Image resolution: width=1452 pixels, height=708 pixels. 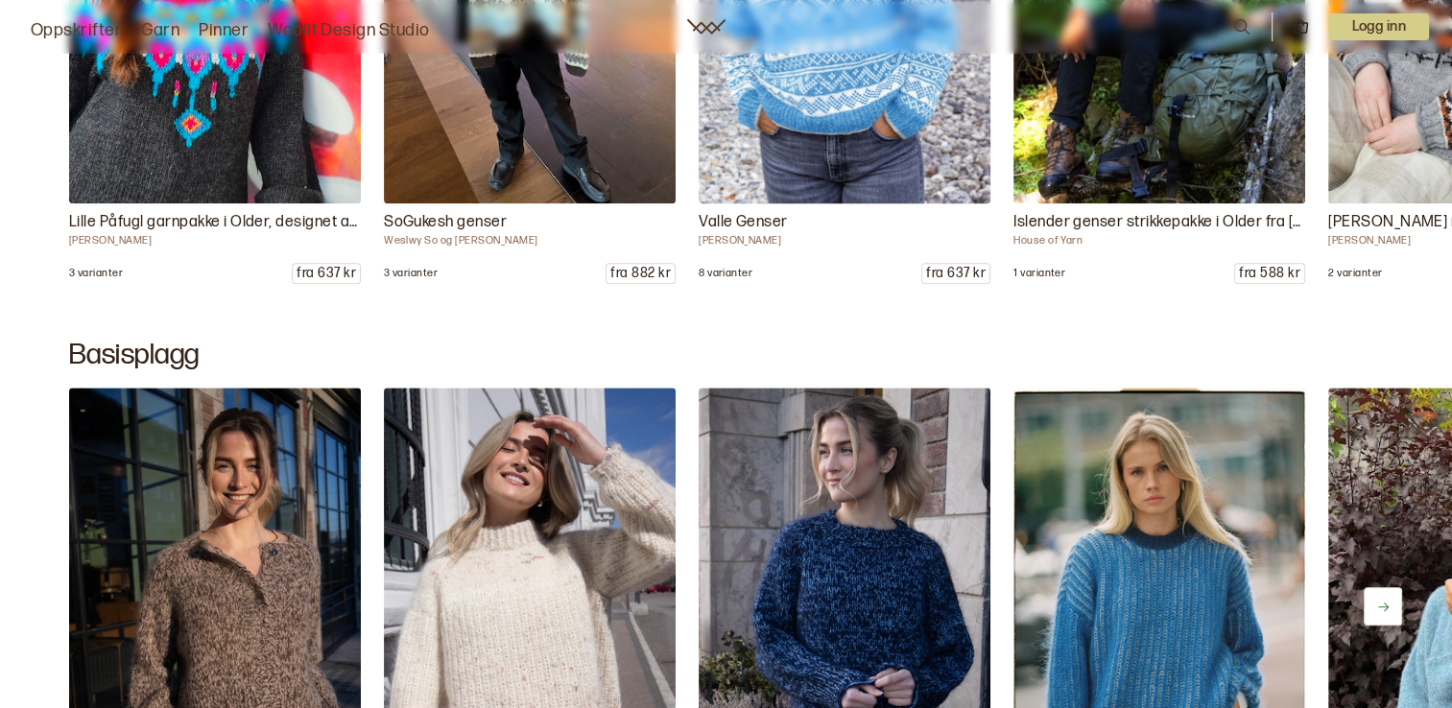 What do you see at coordinates (640, 274) in the screenshot?
I see `p: fra 882 kr` at bounding box center [640, 274].